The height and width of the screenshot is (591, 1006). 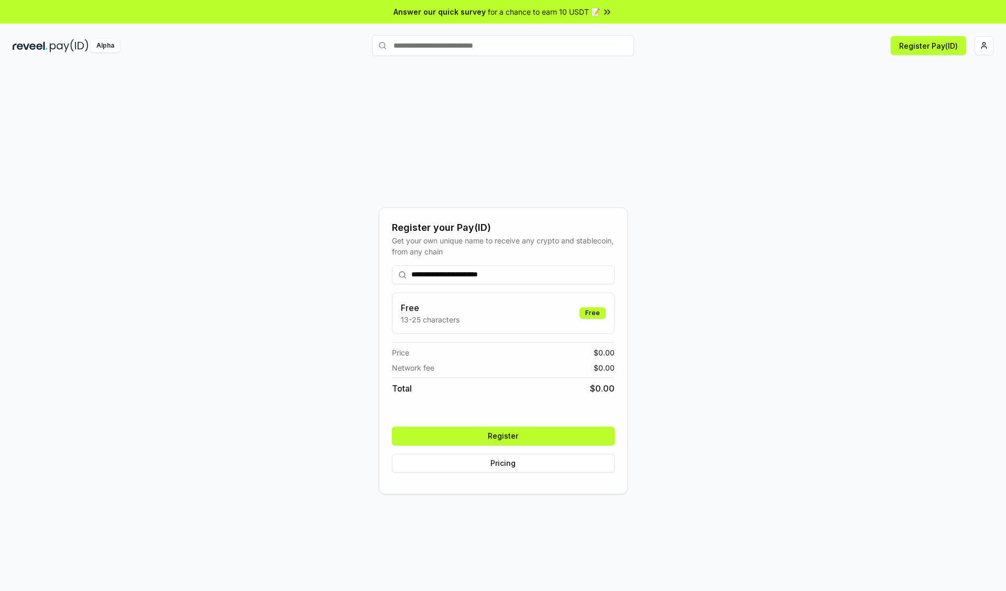 I want to click on button: Register Pay(ID), so click(x=928, y=46).